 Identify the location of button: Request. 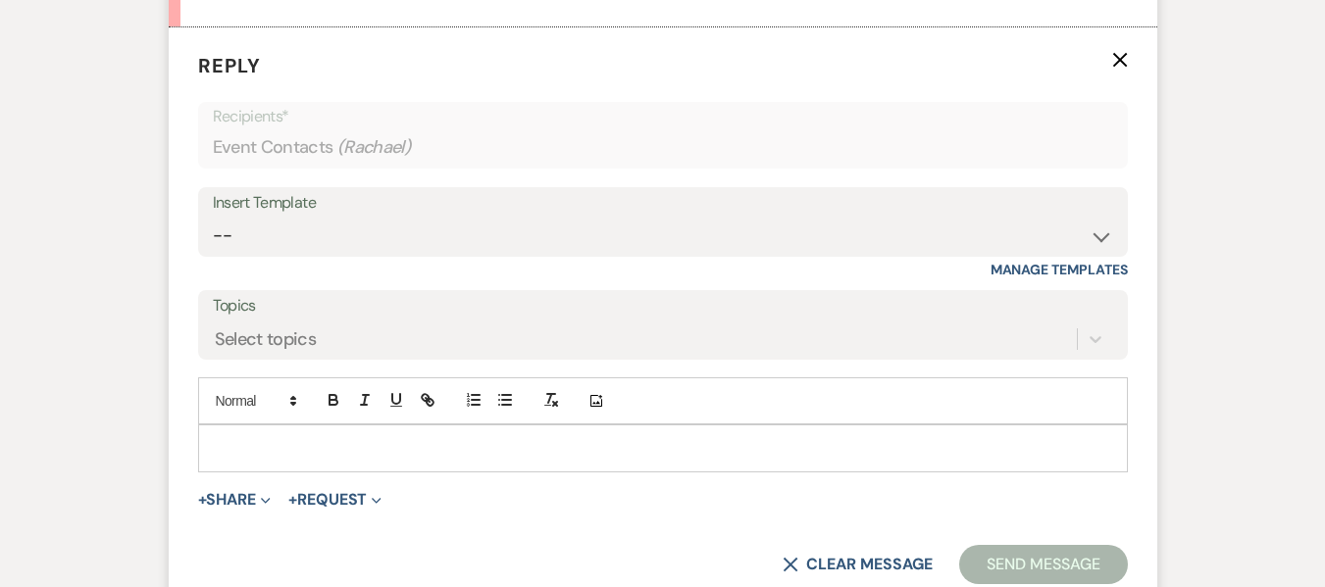
(334, 500).